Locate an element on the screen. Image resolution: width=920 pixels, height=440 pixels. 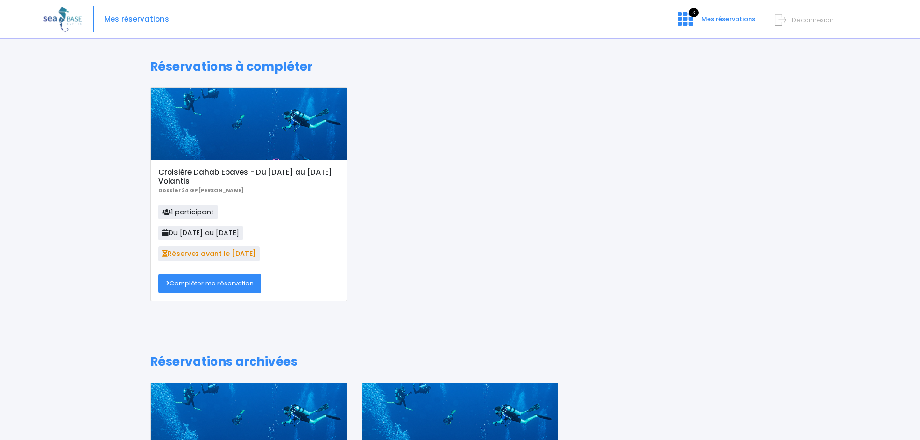
a: 3 Mes réservations is located at coordinates (715, 22).